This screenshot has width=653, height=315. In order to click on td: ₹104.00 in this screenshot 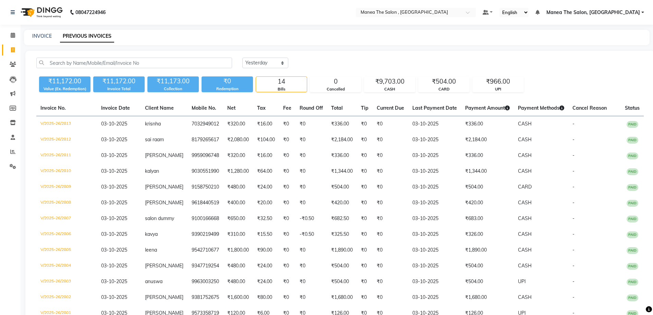, I will do `click(266, 140)`.